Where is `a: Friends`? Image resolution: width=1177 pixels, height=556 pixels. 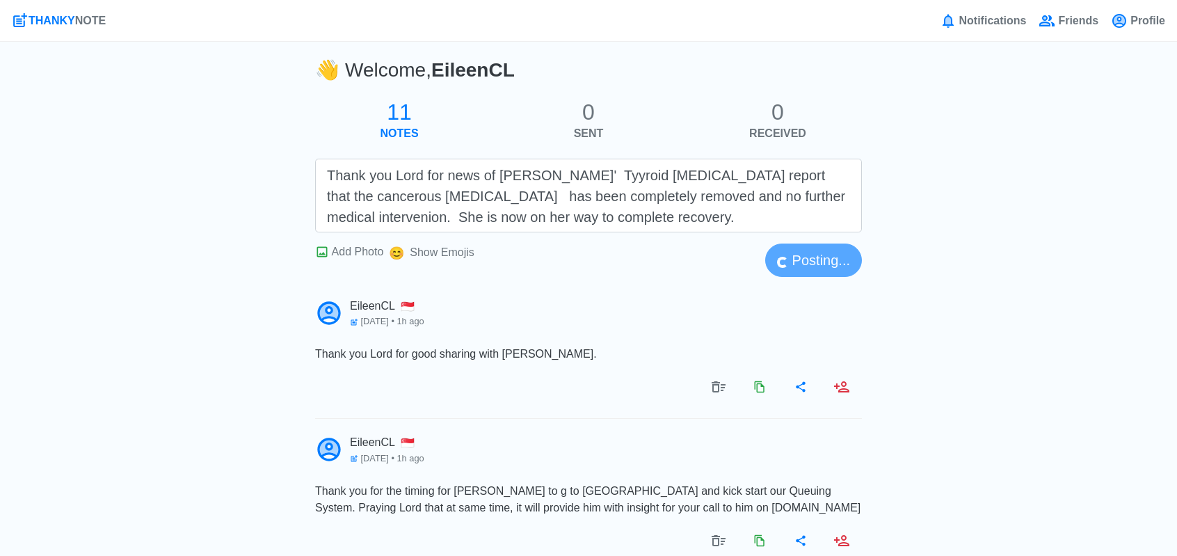
a: Friends is located at coordinates (1069, 21).